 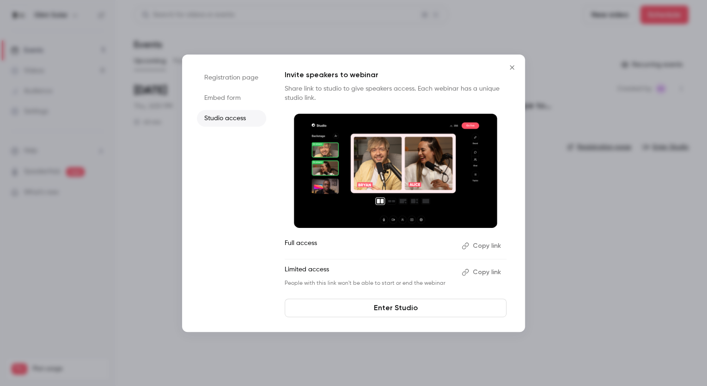 What do you see at coordinates (369, 283) in the screenshot?
I see `p: People with this link won't be able to start or end the webinar` at bounding box center [369, 283].